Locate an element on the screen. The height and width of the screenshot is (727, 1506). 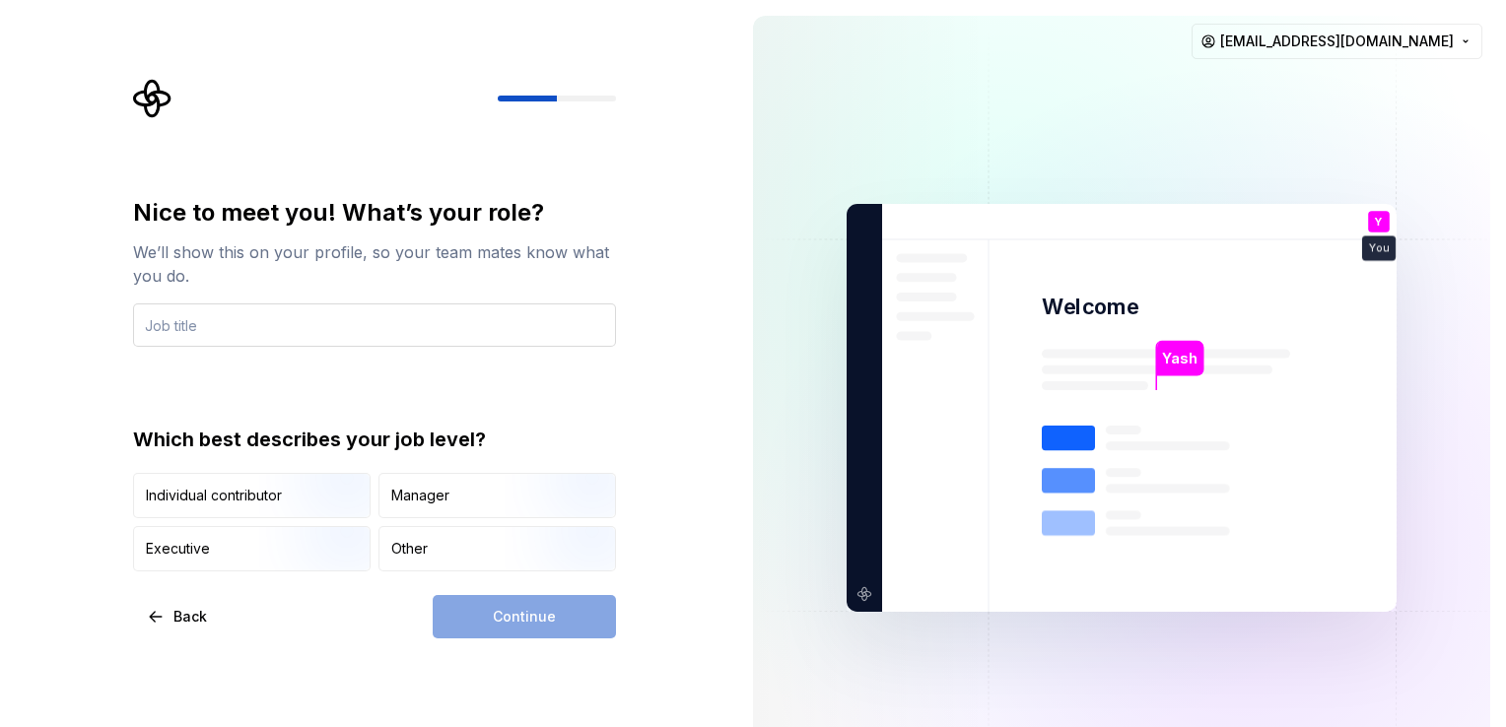
div: Executive is located at coordinates (177, 549).